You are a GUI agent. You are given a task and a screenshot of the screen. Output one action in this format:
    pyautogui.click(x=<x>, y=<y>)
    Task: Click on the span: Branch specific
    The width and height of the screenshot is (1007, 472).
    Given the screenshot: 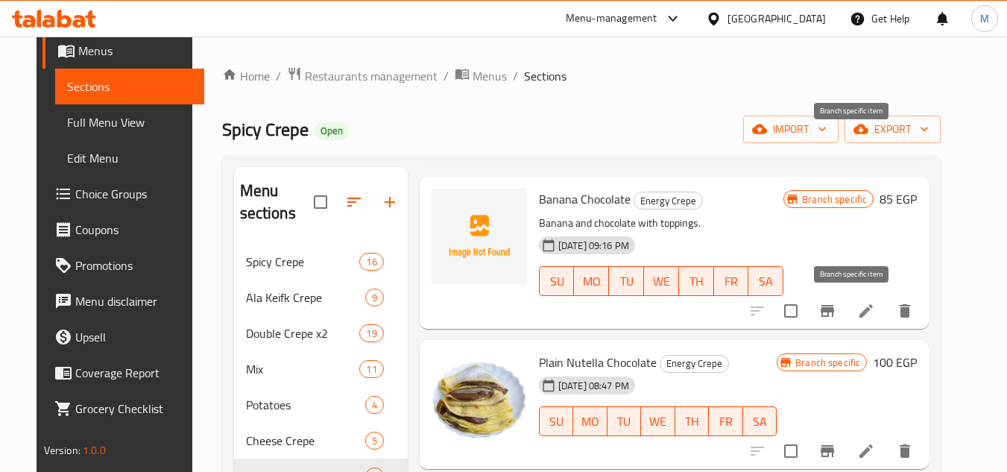 What is the action you would take?
    pyautogui.click(x=827, y=362)
    